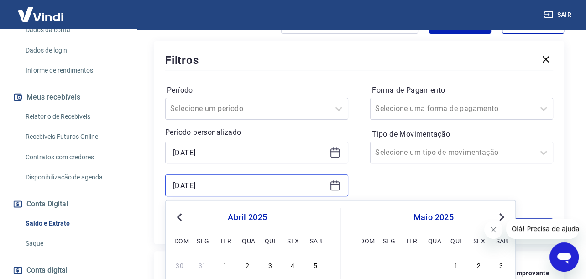 The height and width of the screenshot is (279, 586). Describe the element at coordinates (73, 116) in the screenshot. I see `a: Relatório de Recebíveis` at that location.